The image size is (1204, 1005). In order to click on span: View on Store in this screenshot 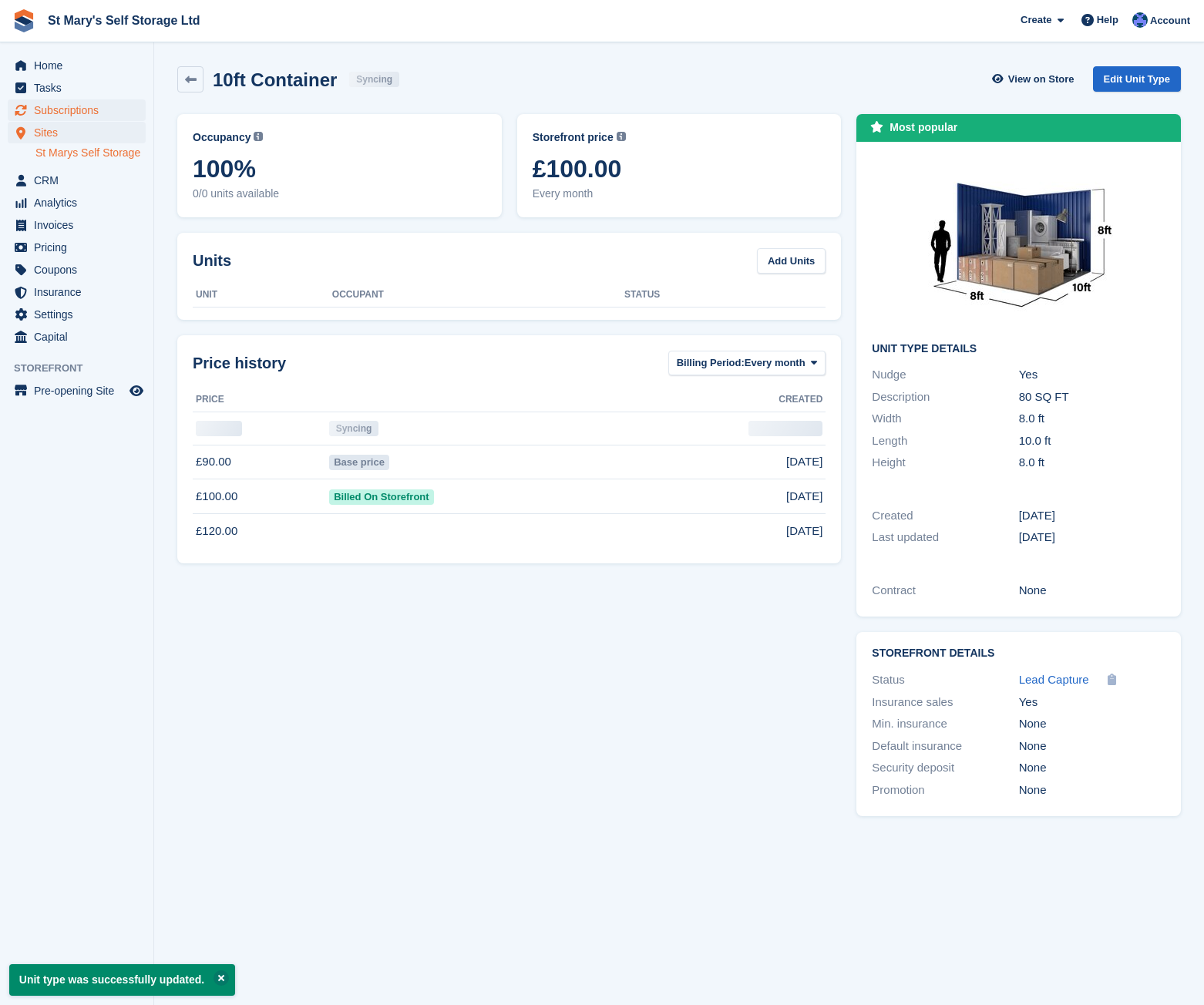, I will do `click(1041, 80)`.